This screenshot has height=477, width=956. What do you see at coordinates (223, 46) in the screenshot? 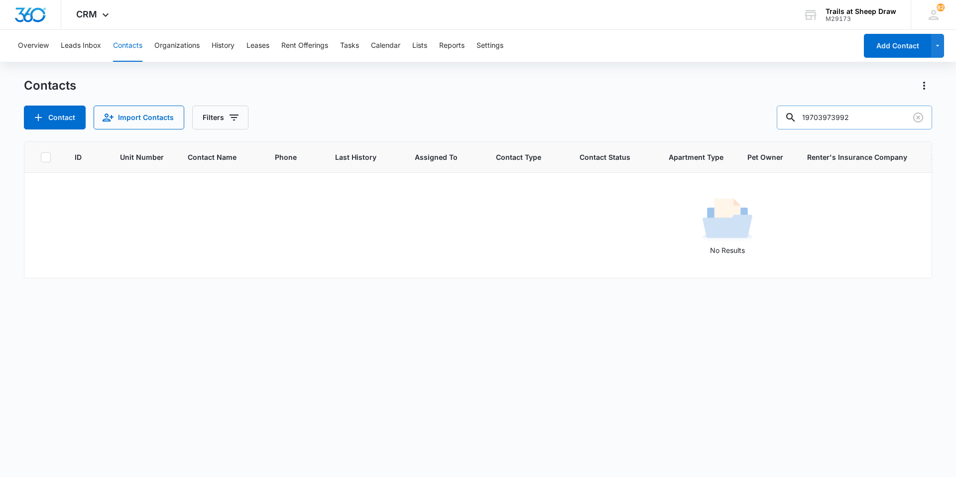
I see `button: History` at bounding box center [223, 46].